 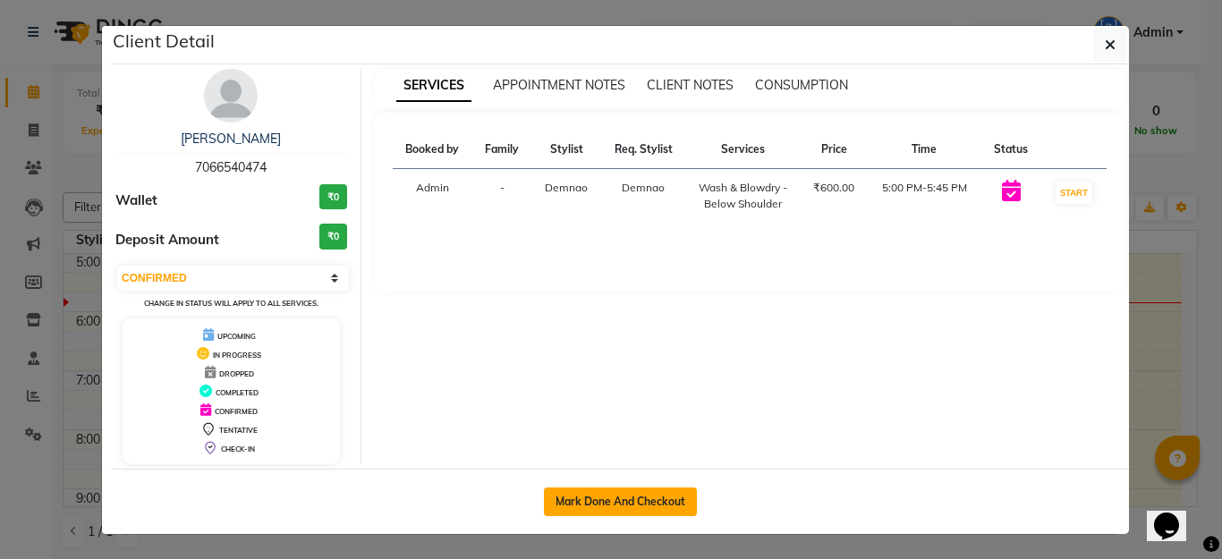 What do you see at coordinates (136, 200) in the screenshot?
I see `span: Wallet` at bounding box center [136, 200].